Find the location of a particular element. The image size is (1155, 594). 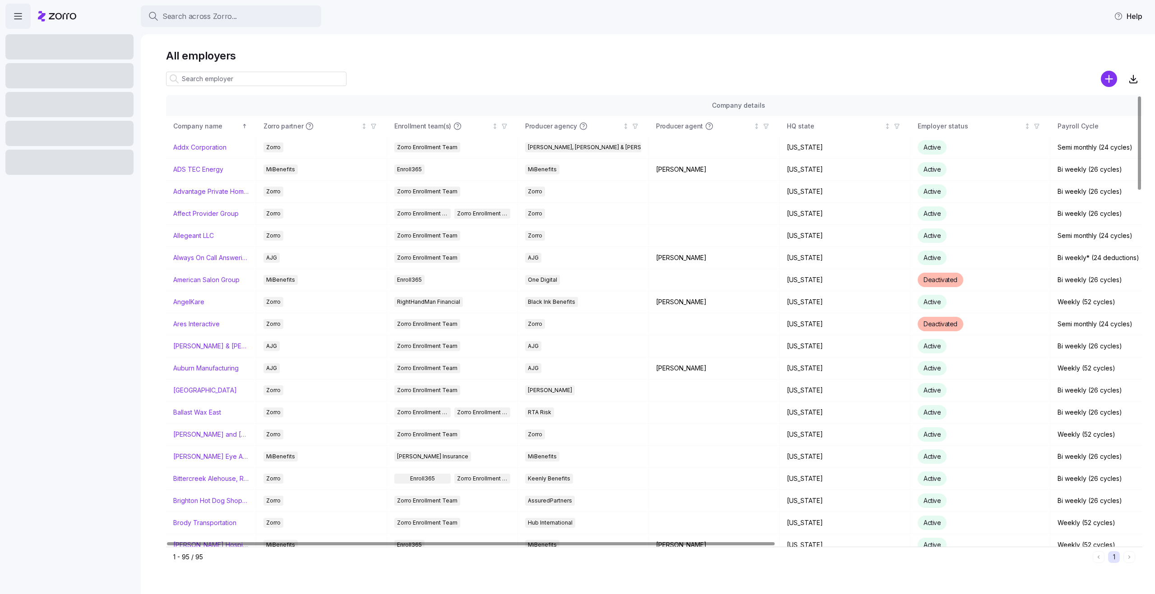

span: AssuredPartners is located at coordinates (550, 501).